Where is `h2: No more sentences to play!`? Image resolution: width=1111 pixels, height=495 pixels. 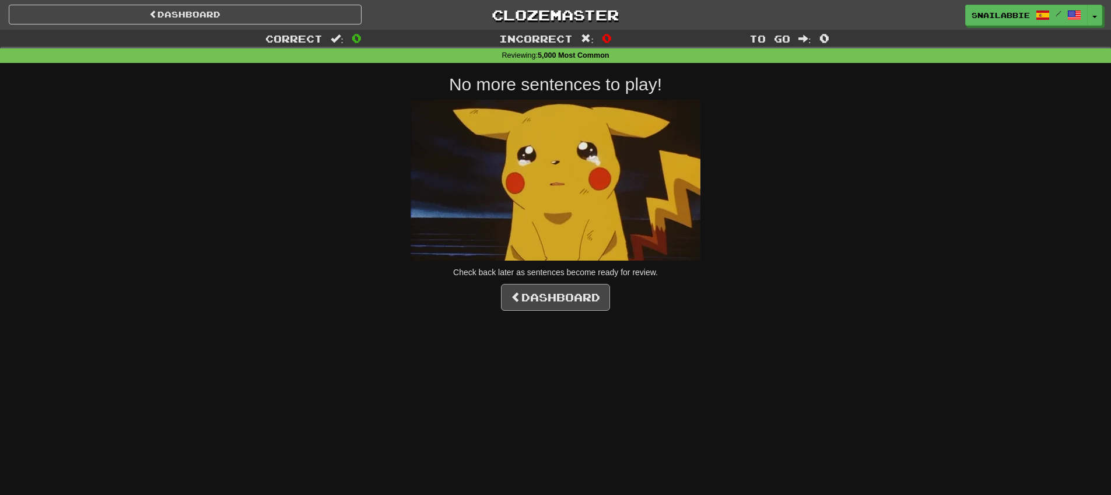 h2: No more sentences to play! is located at coordinates (556, 84).